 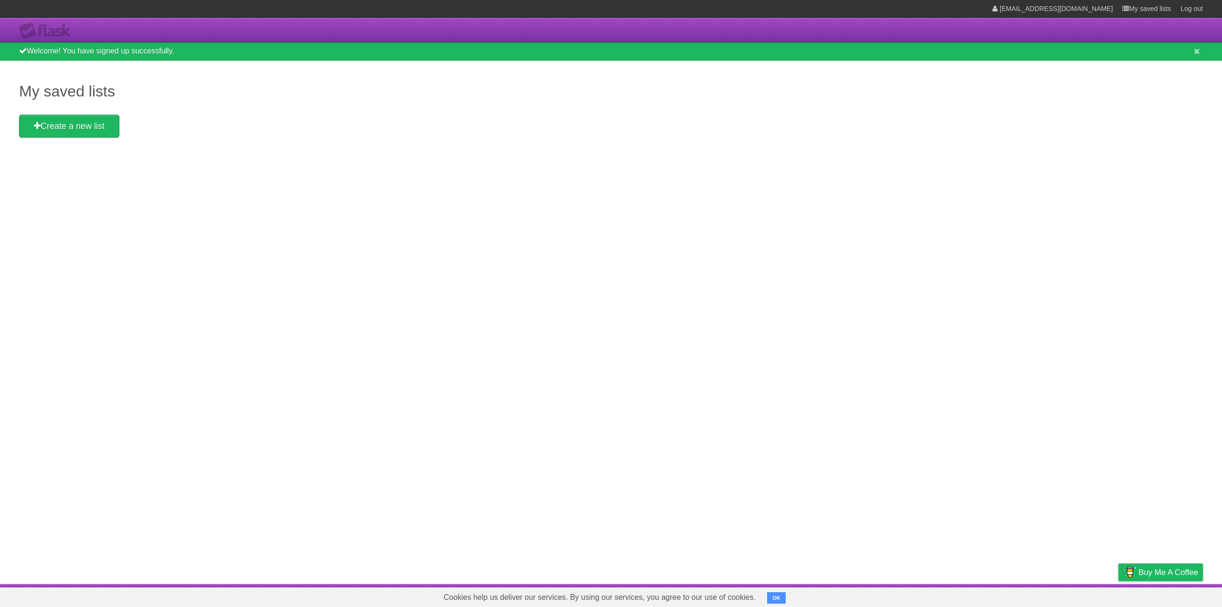 I want to click on span: Buy me a coffee, so click(x=1168, y=572).